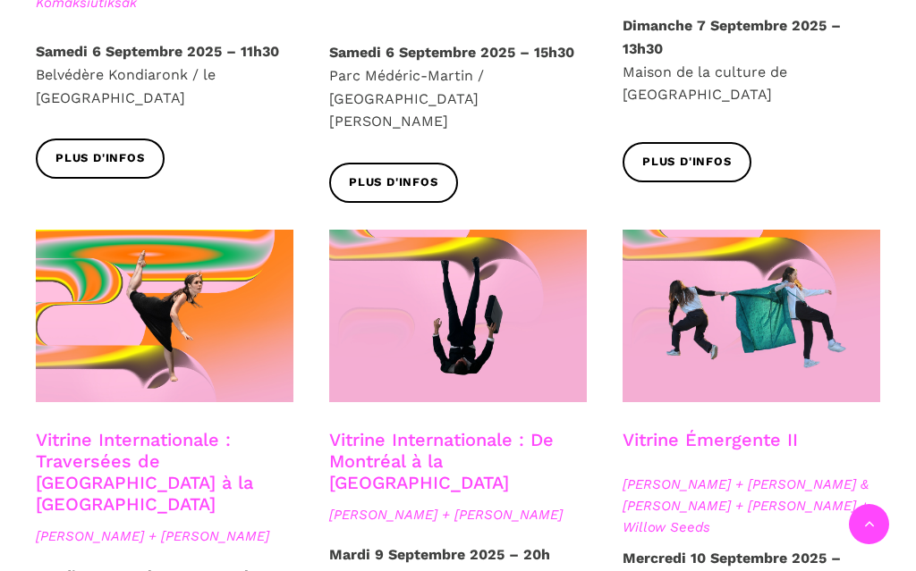 The width and height of the screenshot is (916, 571). Describe the element at coordinates (452, 52) in the screenshot. I see `strong: Samedi 6 Septembre 2025 – 15h30` at that location.